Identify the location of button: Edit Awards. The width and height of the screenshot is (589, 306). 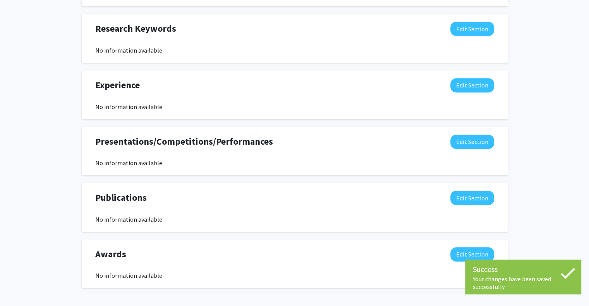
(472, 255).